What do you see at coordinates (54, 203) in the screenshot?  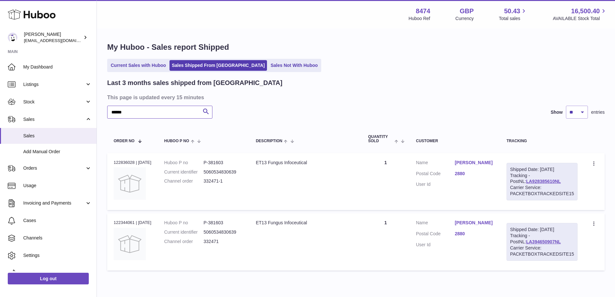 I see `span: Invoicing and Payments` at bounding box center [54, 203].